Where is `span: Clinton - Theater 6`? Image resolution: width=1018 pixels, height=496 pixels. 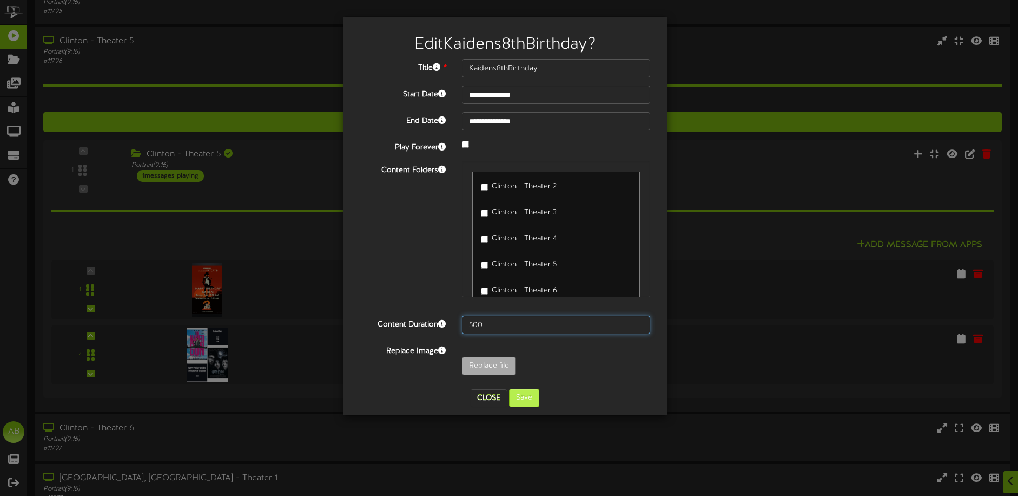 span: Clinton - Theater 6 is located at coordinates (524, 290).